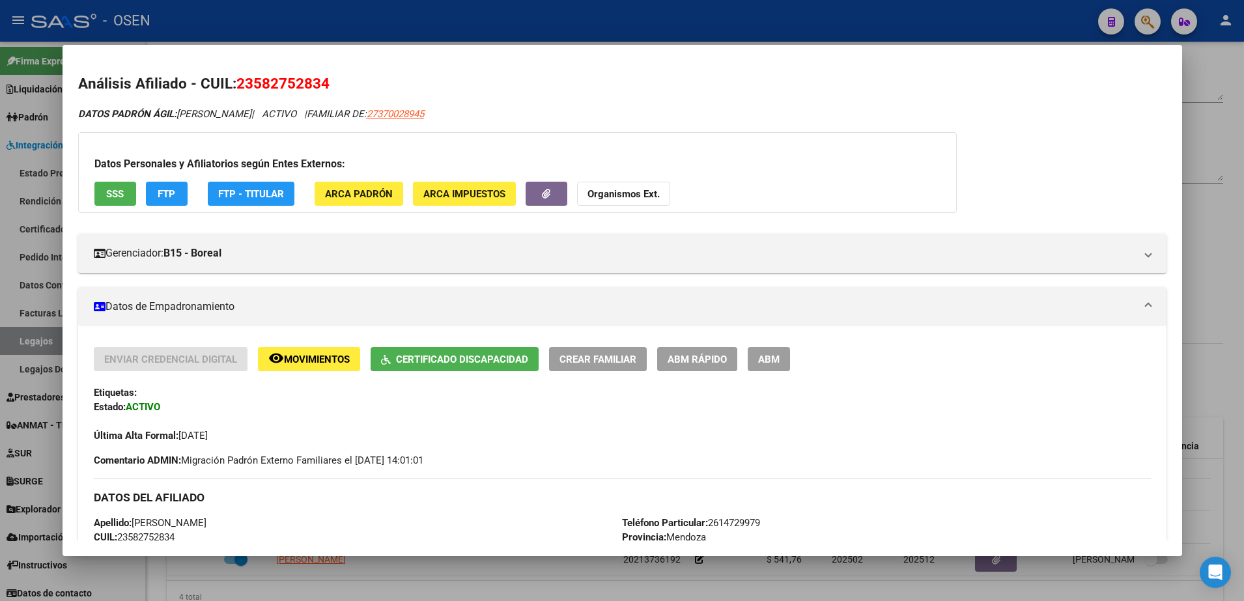  What do you see at coordinates (455, 359) in the screenshot?
I see `button: Certificado Discapacidad` at bounding box center [455, 359].